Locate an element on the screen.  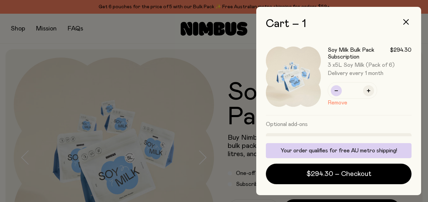
button: $294.30 – Checkout is located at coordinates (338, 174).